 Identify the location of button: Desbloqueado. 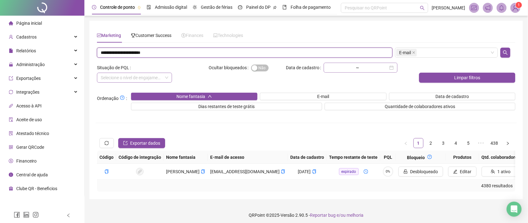
(421, 171).